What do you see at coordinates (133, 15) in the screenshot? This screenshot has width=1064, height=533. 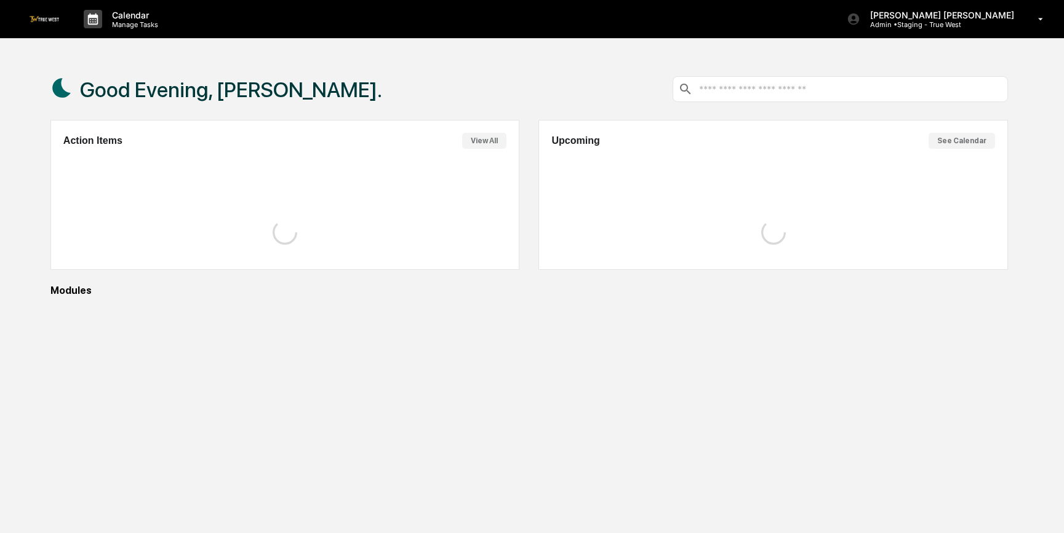 I see `p: Calendar` at bounding box center [133, 15].